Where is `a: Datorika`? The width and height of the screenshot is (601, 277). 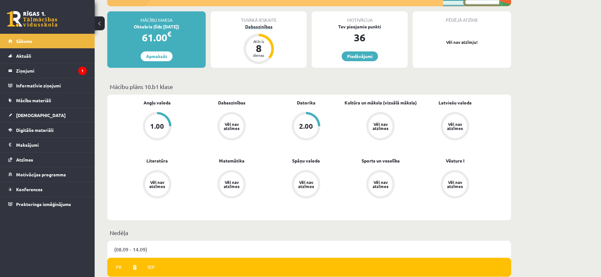
a: Datorika is located at coordinates (306, 103).